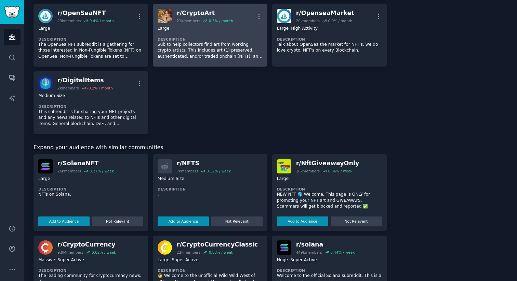 The image size is (517, 281). I want to click on div: 9.9M members, so click(70, 252).